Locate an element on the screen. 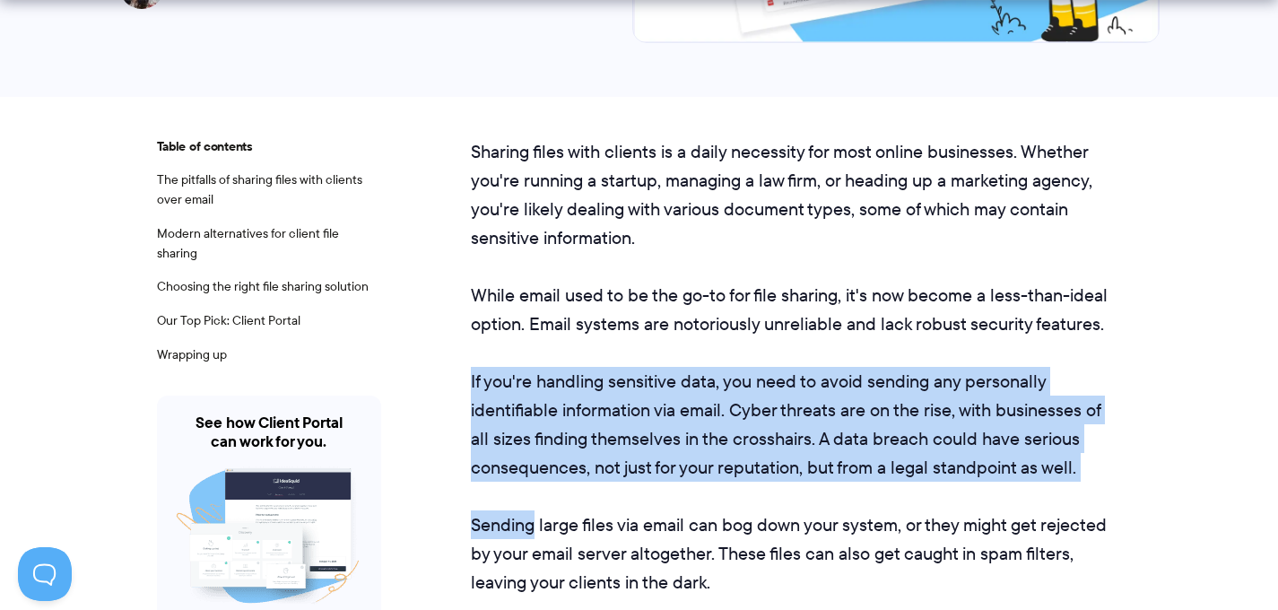  a: Modern alternatives for client file sharing is located at coordinates (248, 243).